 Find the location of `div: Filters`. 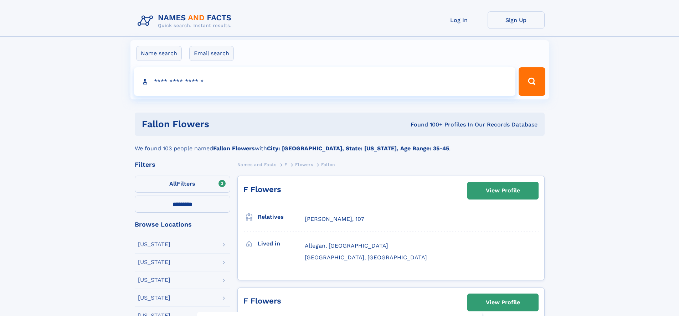

div: Filters is located at coordinates (182, 165).